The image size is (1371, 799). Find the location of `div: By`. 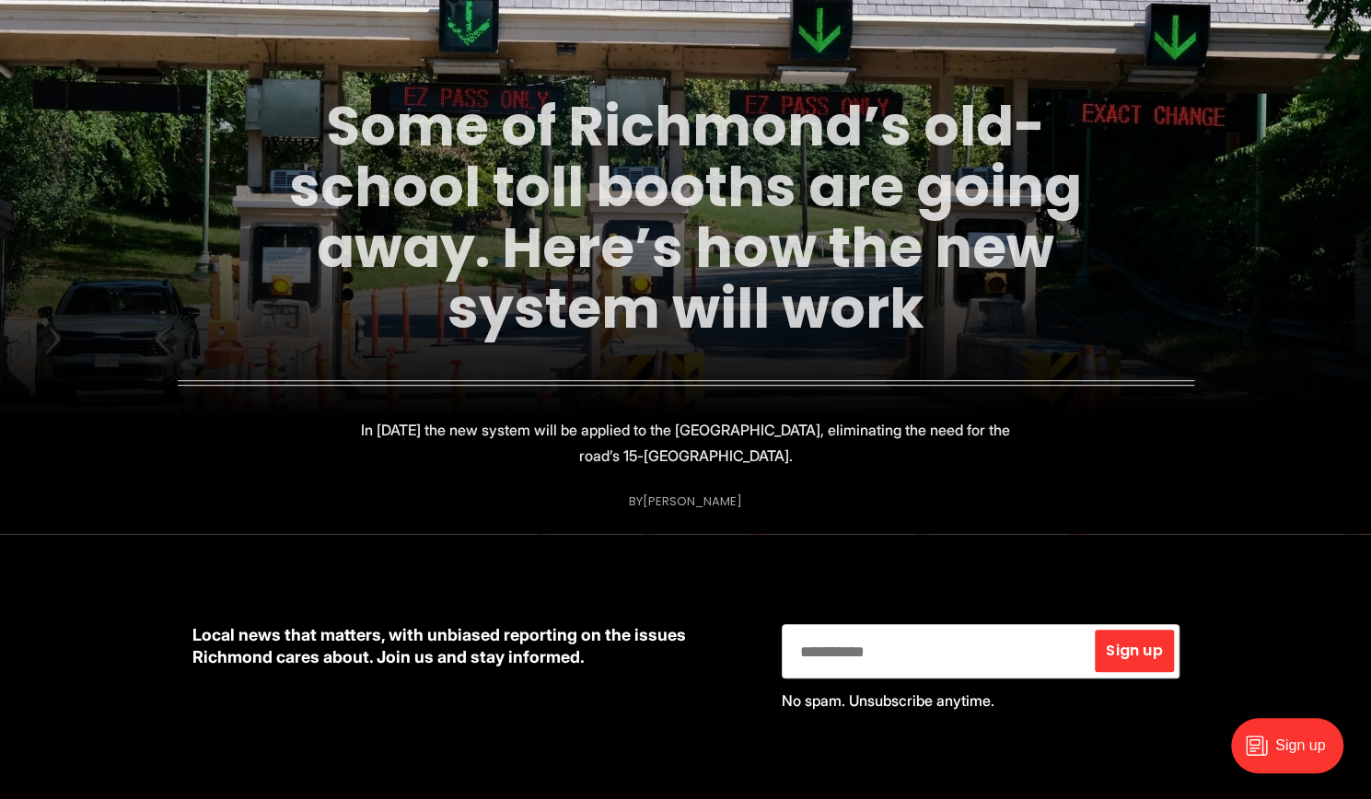

div: By is located at coordinates (685, 501).